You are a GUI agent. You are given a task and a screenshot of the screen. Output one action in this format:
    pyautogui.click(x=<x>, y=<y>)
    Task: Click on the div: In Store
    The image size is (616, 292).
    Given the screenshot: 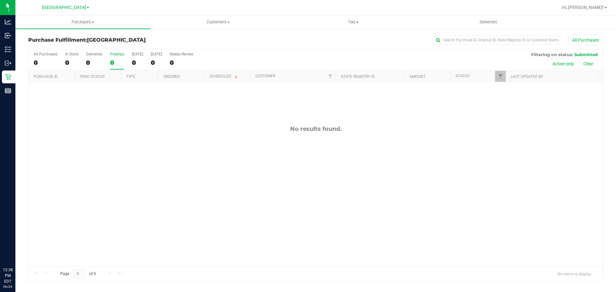 What is the action you would take?
    pyautogui.click(x=72, y=54)
    